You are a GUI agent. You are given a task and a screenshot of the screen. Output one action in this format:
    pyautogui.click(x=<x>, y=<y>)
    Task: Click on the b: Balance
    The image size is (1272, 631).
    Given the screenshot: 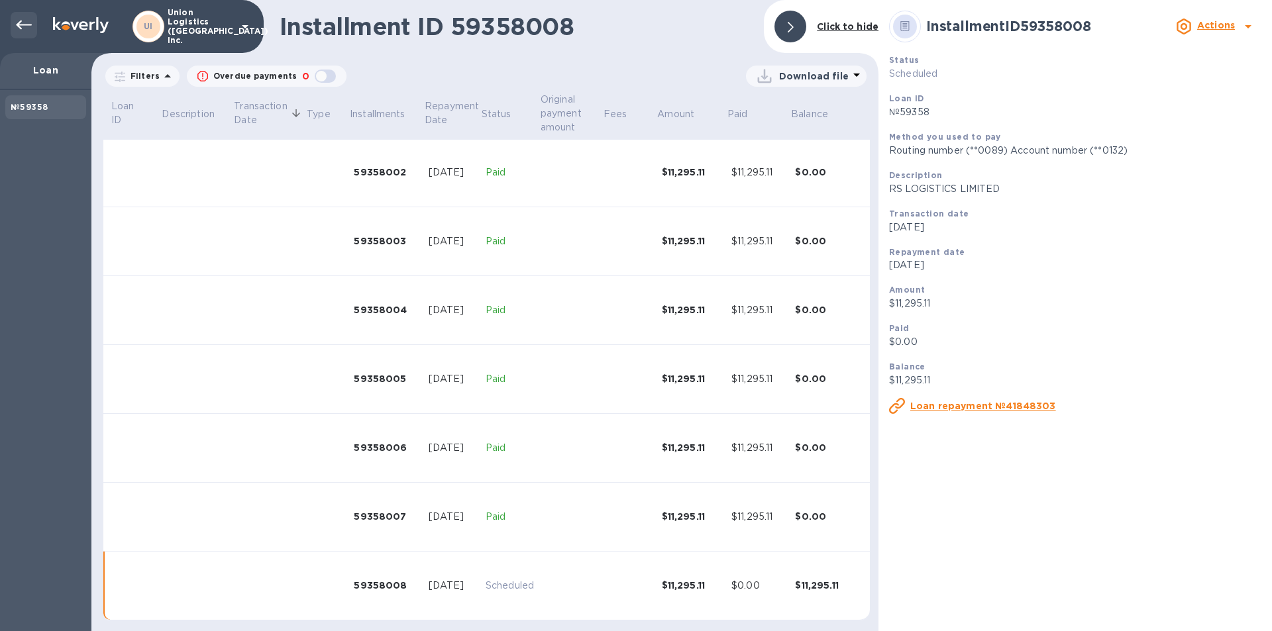 What is the action you would take?
    pyautogui.click(x=907, y=366)
    